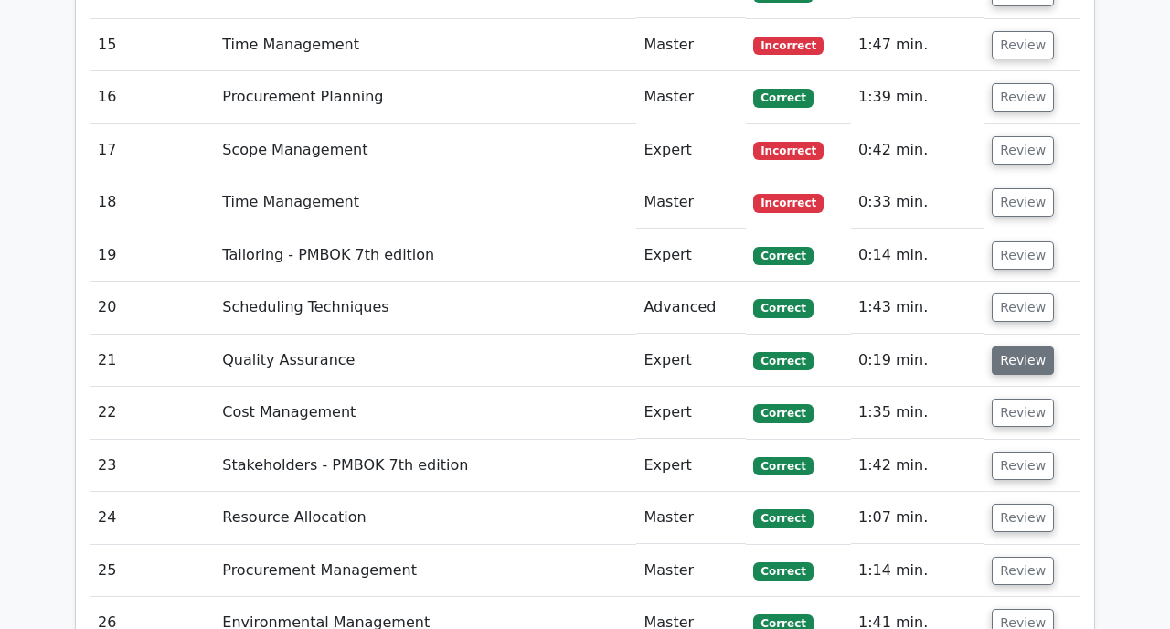 Image resolution: width=1170 pixels, height=629 pixels. What do you see at coordinates (153, 465) in the screenshot?
I see `td: 23` at bounding box center [153, 465].